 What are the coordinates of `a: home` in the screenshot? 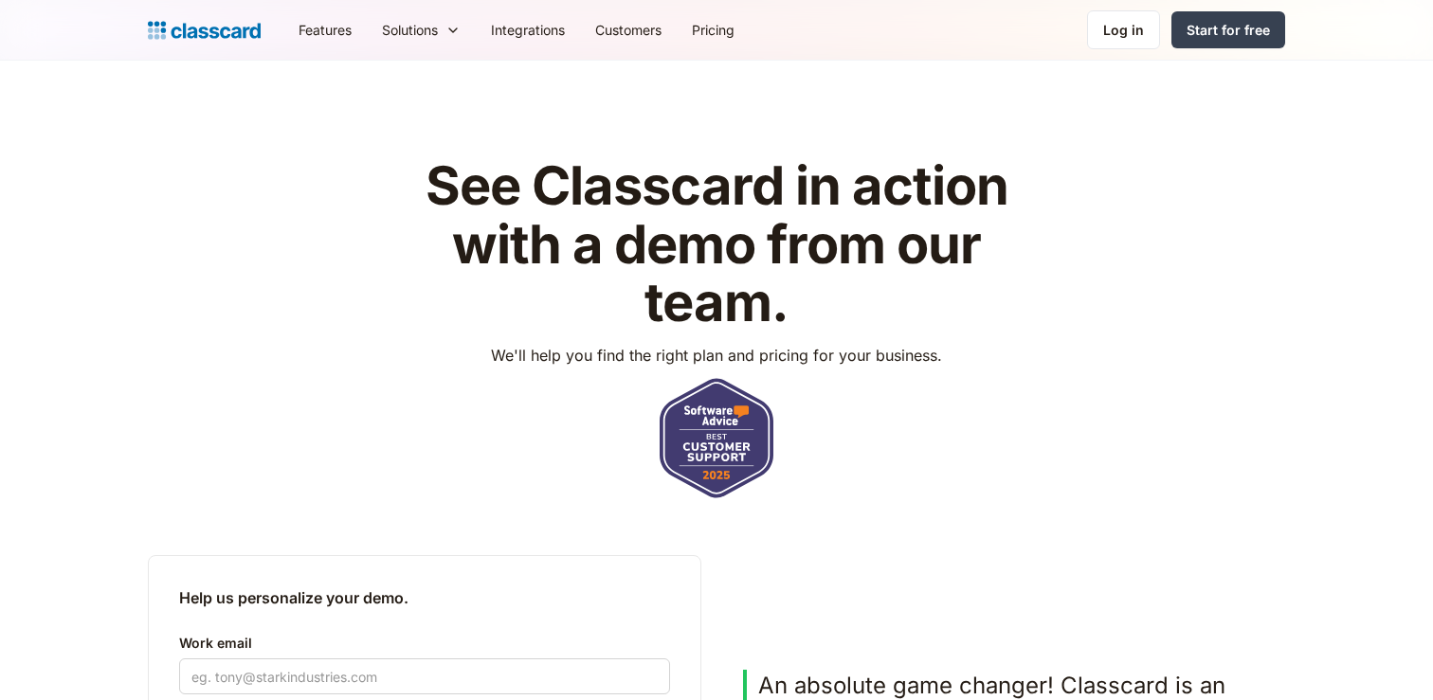 It's located at (204, 30).